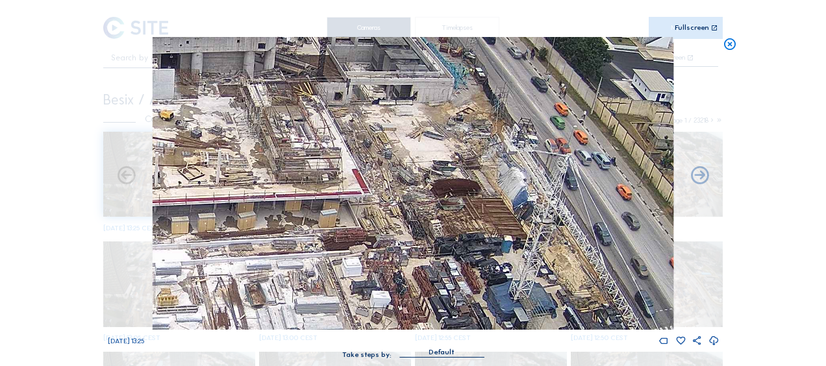  What do you see at coordinates (126, 176) in the screenshot?
I see `i: Forward` at bounding box center [126, 176].